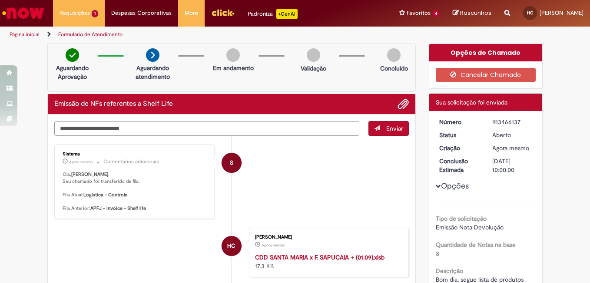 This screenshot has height=283, width=590. Describe the element at coordinates (459, 165) in the screenshot. I see `dt: Conclusão Estimada` at that location.